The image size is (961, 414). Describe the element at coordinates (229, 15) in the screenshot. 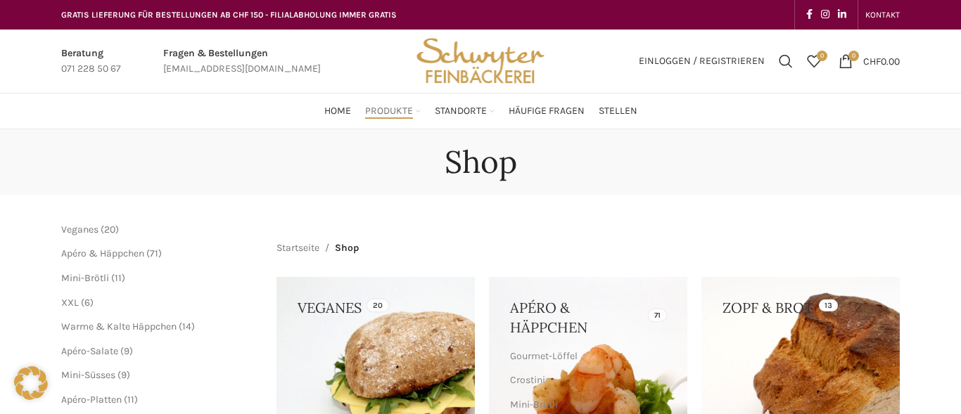

I see `span: GRATIS LIEFERUNG FÜR BESTELLUNGEN AB CHF 150 - FILIALABHOLUNG IMMER GRATIS` at that location.